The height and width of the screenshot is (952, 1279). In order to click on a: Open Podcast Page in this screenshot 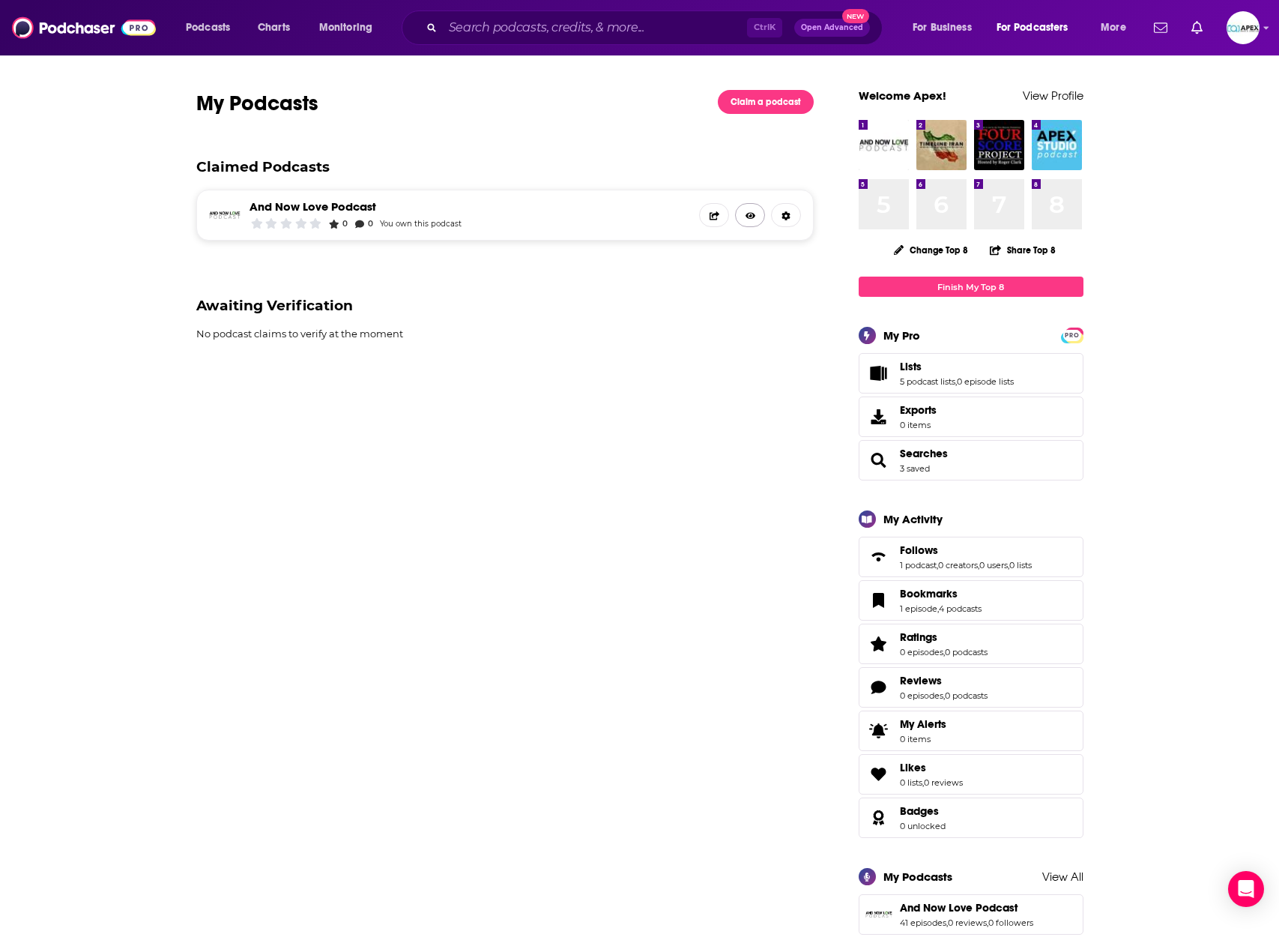, I will do `click(750, 215)`.